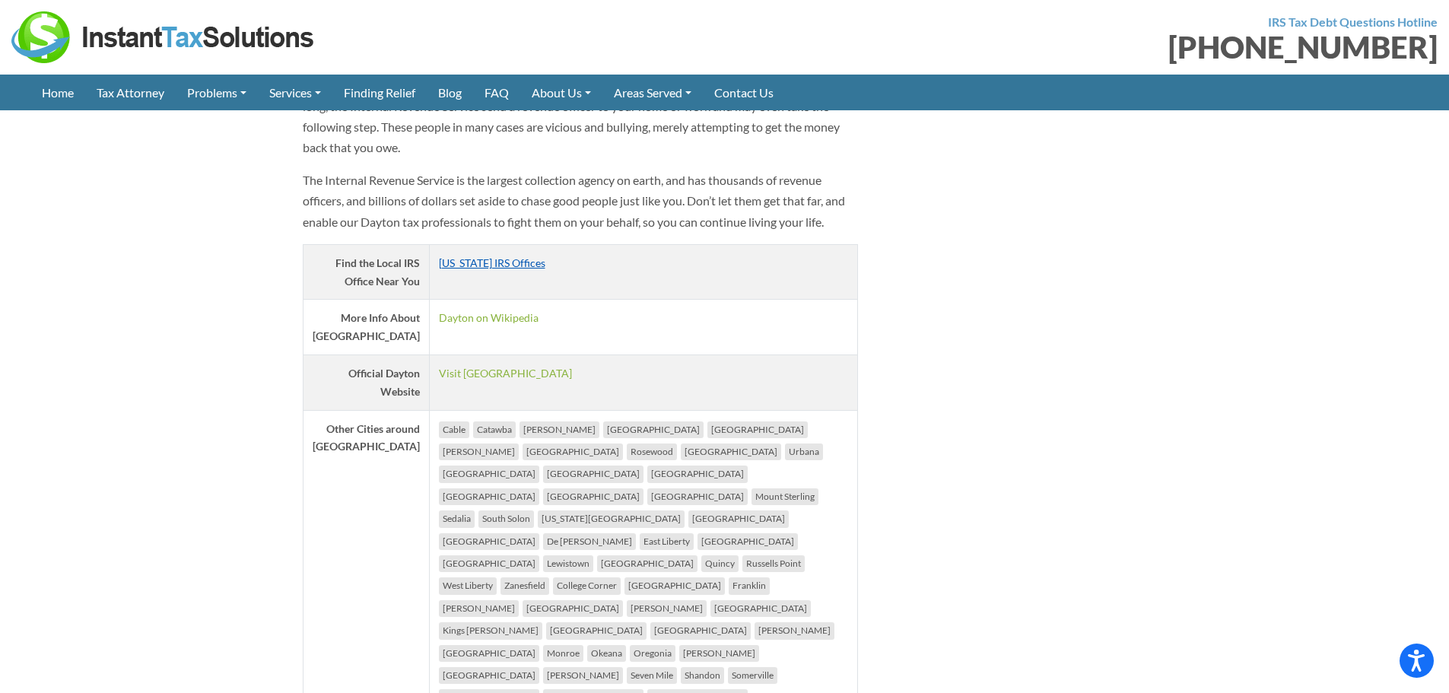 The image size is (1449, 693). I want to click on a: Areas Served, so click(653, 92).